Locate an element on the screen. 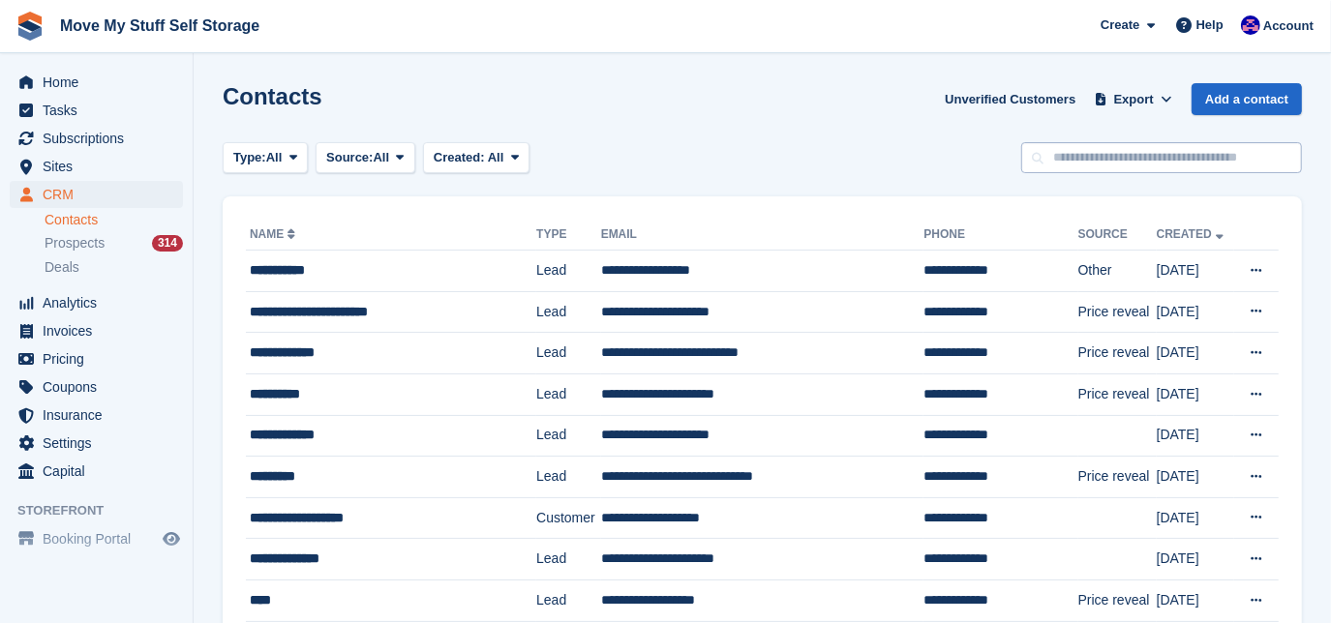 This screenshot has height=623, width=1331. button: Export is located at coordinates (1133, 99).